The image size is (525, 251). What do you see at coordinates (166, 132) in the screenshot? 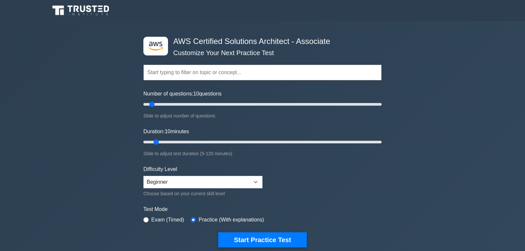
I see `label: Duration: minutes` at bounding box center [166, 132].